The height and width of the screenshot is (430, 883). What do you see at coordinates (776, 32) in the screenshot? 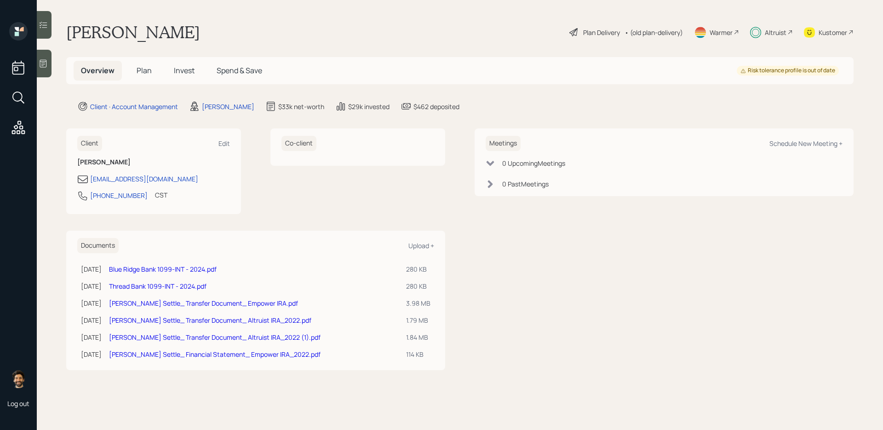
I see `div: Altruist` at bounding box center [776, 32].